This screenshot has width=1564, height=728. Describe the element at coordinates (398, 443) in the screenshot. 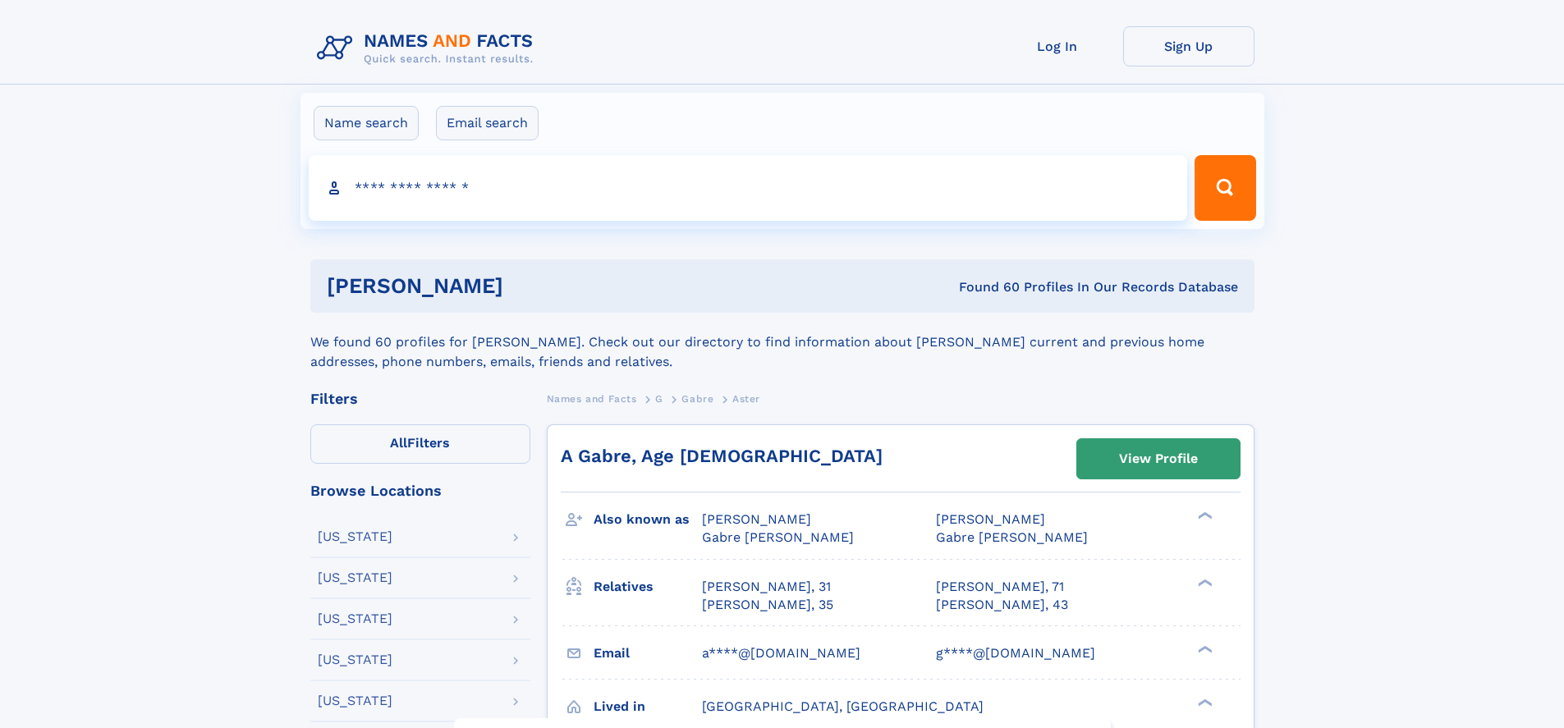

I see `span: All` at that location.